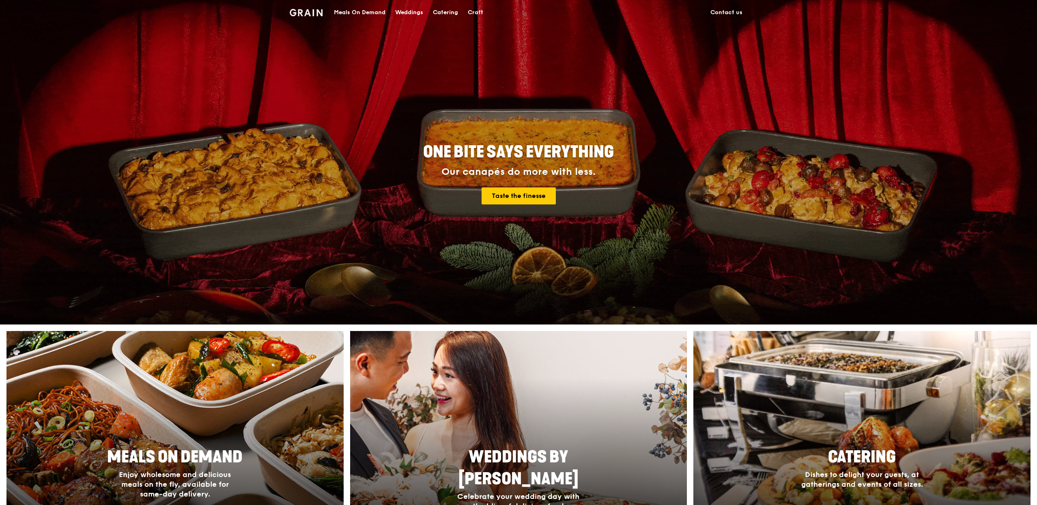 Image resolution: width=1037 pixels, height=505 pixels. I want to click on span: Catering, so click(862, 457).